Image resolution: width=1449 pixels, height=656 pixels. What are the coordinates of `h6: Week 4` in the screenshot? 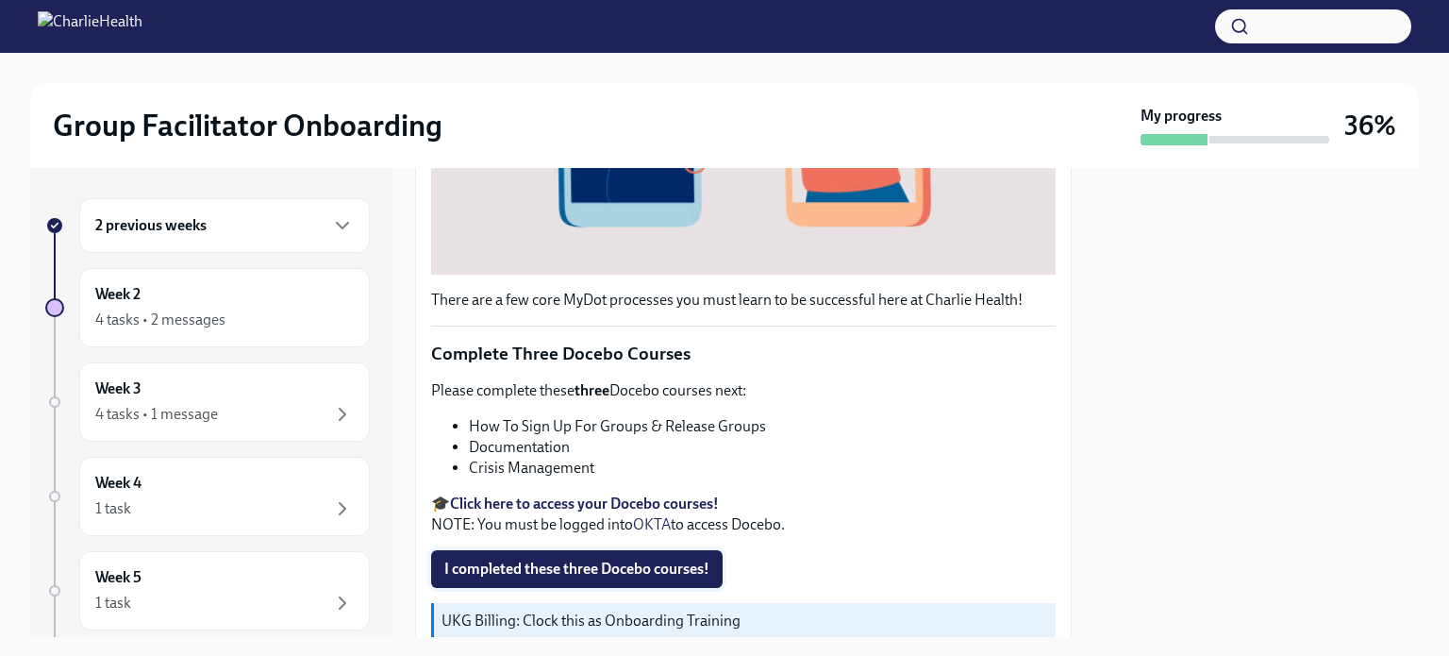 It's located at (118, 483).